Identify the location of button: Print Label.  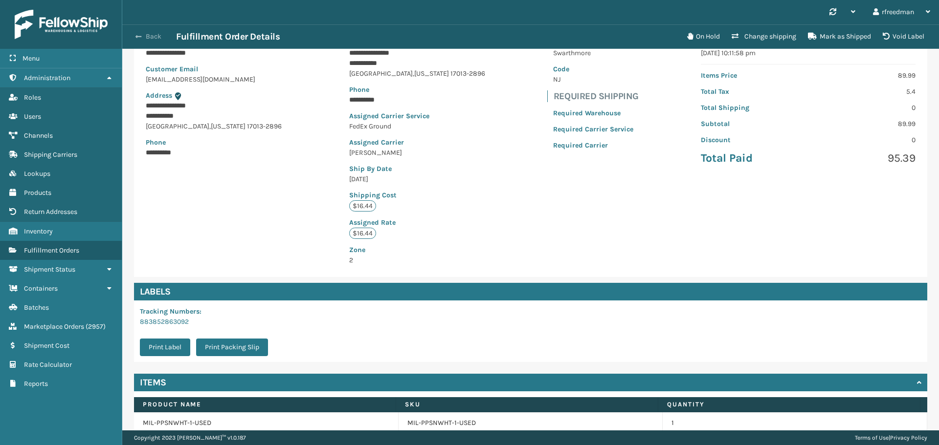
(165, 348).